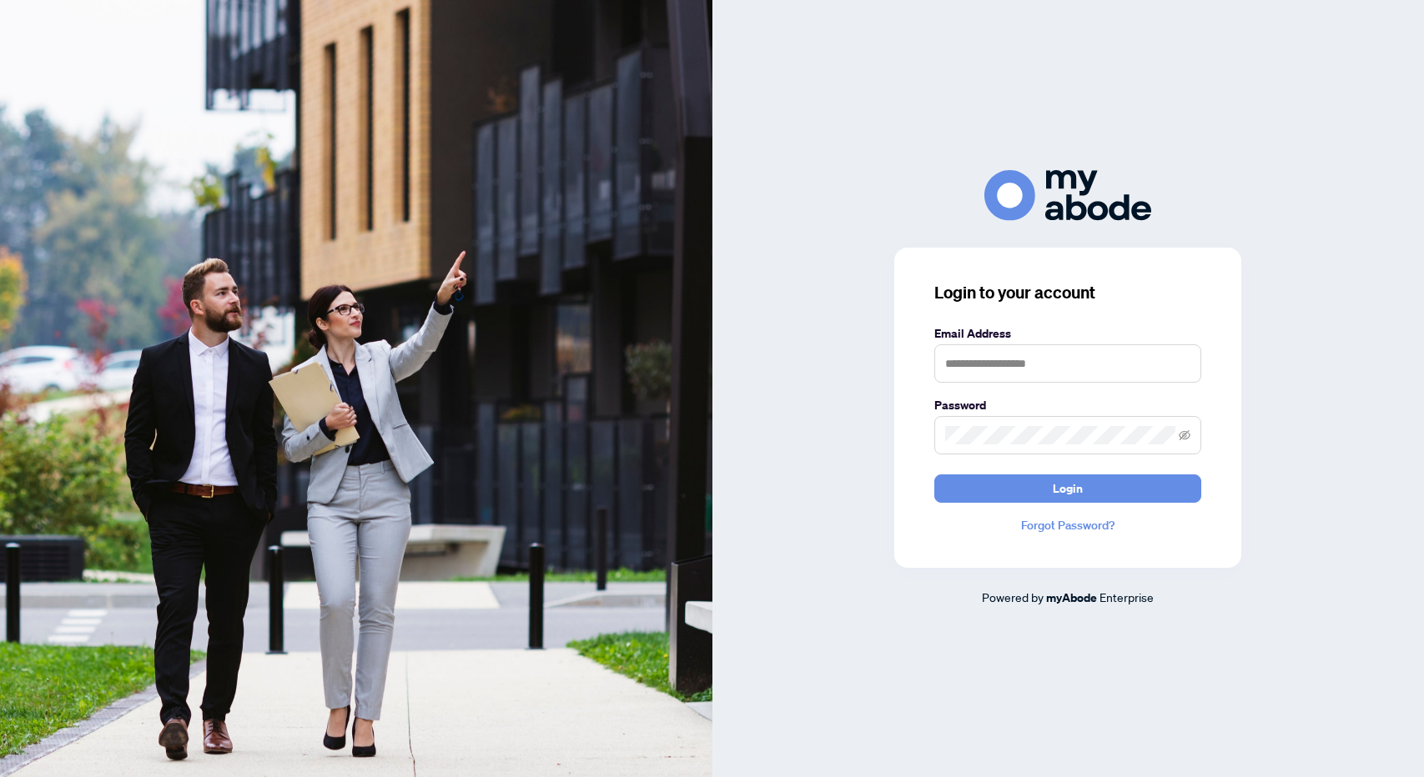 The height and width of the screenshot is (777, 1424). Describe the element at coordinates (1068, 334) in the screenshot. I see `label: Email Address` at that location.